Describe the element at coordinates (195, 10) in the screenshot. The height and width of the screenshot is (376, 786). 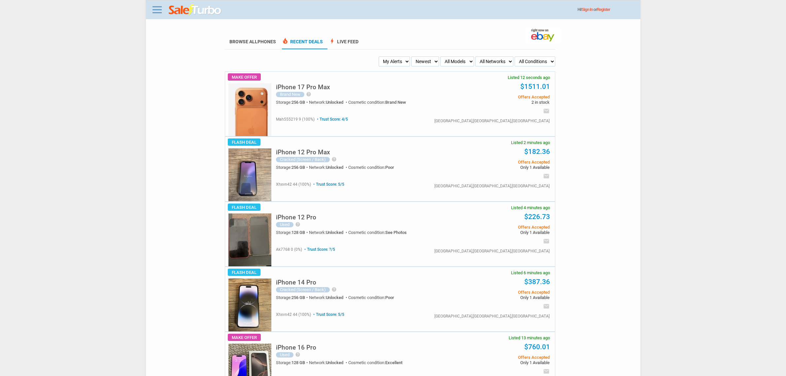
I see `img: saleturbo.com - Online Deals and Discount Coupons` at that location.